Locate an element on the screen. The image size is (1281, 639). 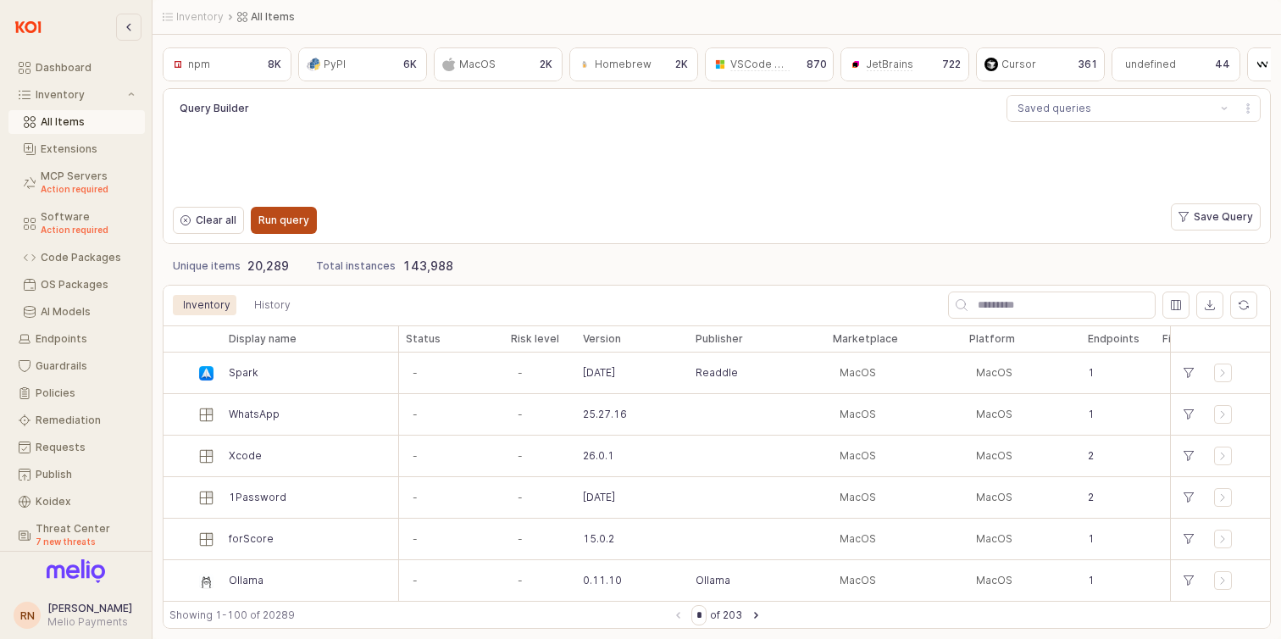
label: of 203 is located at coordinates (726, 615).